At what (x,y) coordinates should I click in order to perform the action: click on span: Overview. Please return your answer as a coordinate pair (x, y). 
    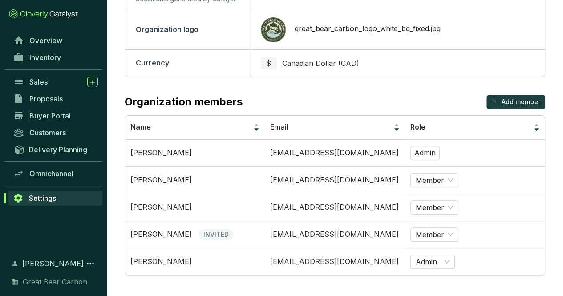
    Looking at the image, I should click on (46, 41).